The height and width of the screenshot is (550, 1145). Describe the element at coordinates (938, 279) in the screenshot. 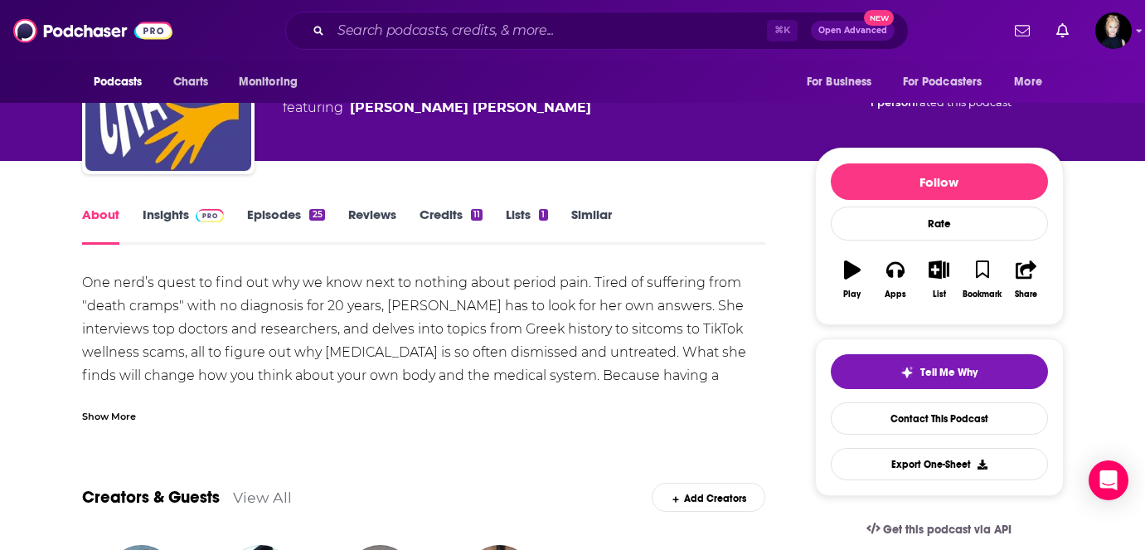

I see `button: List` at that location.